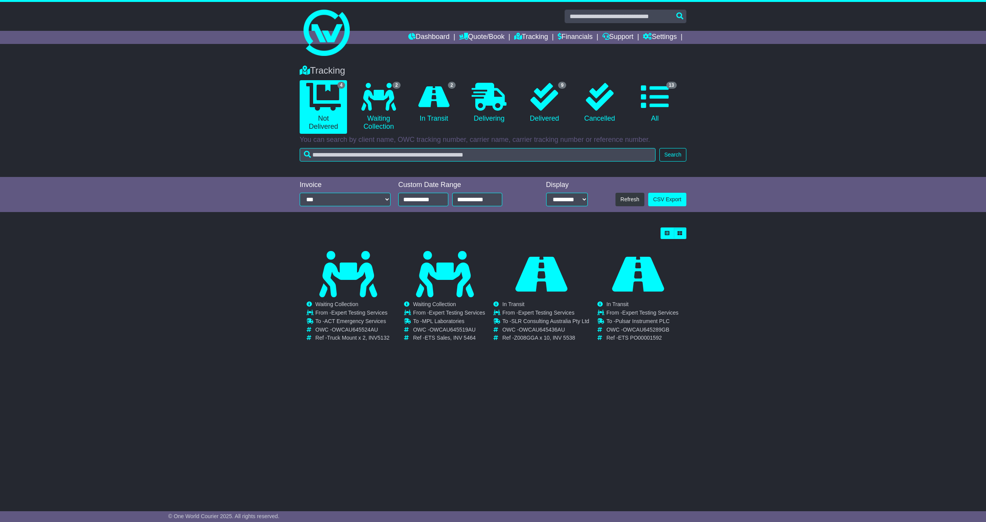 This screenshot has height=522, width=986. What do you see at coordinates (453, 329) in the screenshot?
I see `span: OWCAU645519AU` at bounding box center [453, 329].